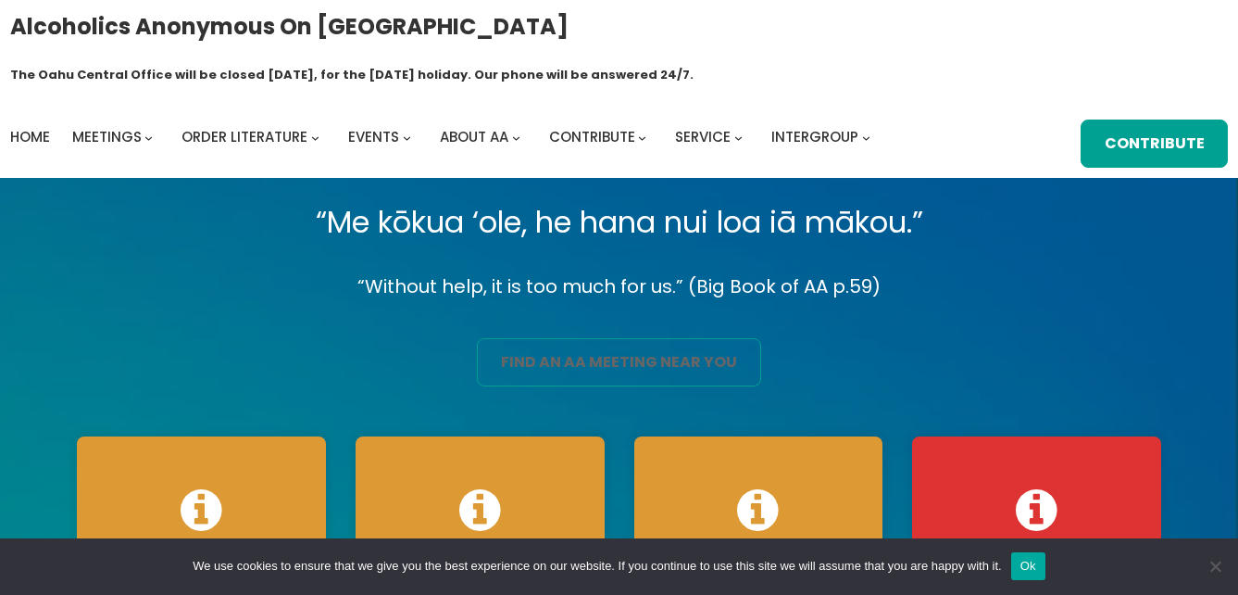 This screenshot has height=595, width=1238. Describe the element at coordinates (106, 137) in the screenshot. I see `a: Meetings` at that location.